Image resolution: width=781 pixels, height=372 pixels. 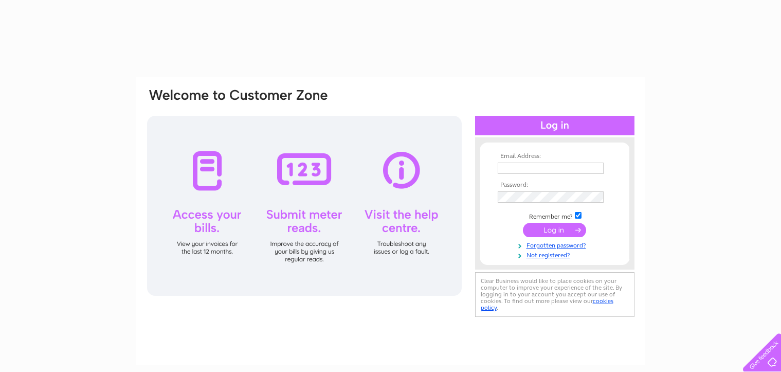 What do you see at coordinates (556, 254) in the screenshot?
I see `a: Not registered?` at bounding box center [556, 254].